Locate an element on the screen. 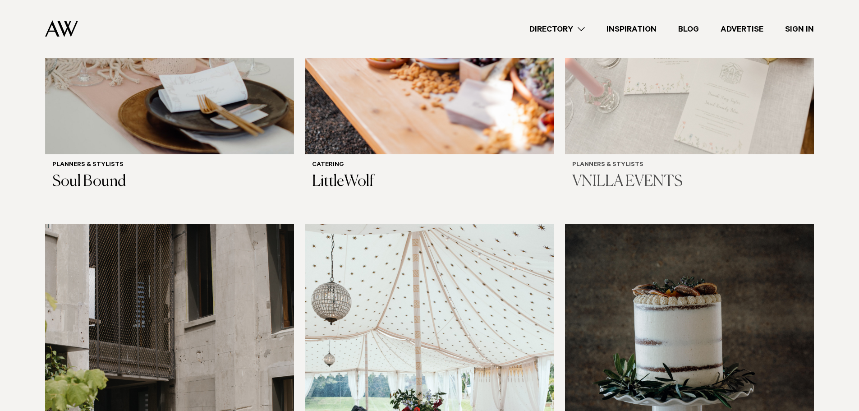 Image resolution: width=859 pixels, height=411 pixels. a: Directory is located at coordinates (557, 29).